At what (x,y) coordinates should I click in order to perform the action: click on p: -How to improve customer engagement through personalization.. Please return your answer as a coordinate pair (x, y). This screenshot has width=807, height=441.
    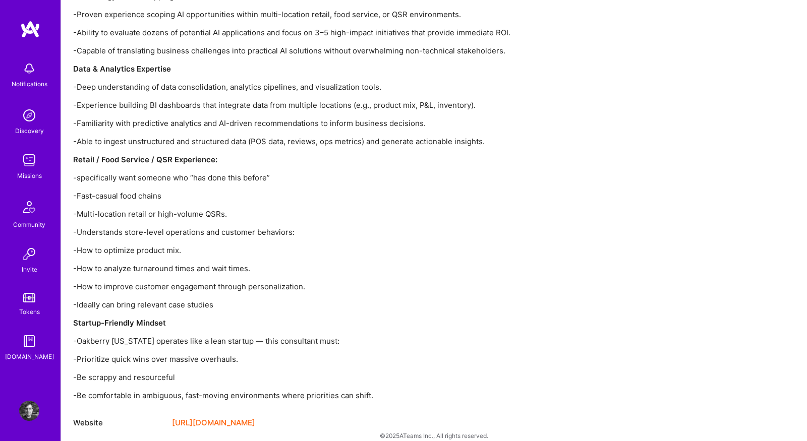
    Looking at the image, I should click on (376, 287).